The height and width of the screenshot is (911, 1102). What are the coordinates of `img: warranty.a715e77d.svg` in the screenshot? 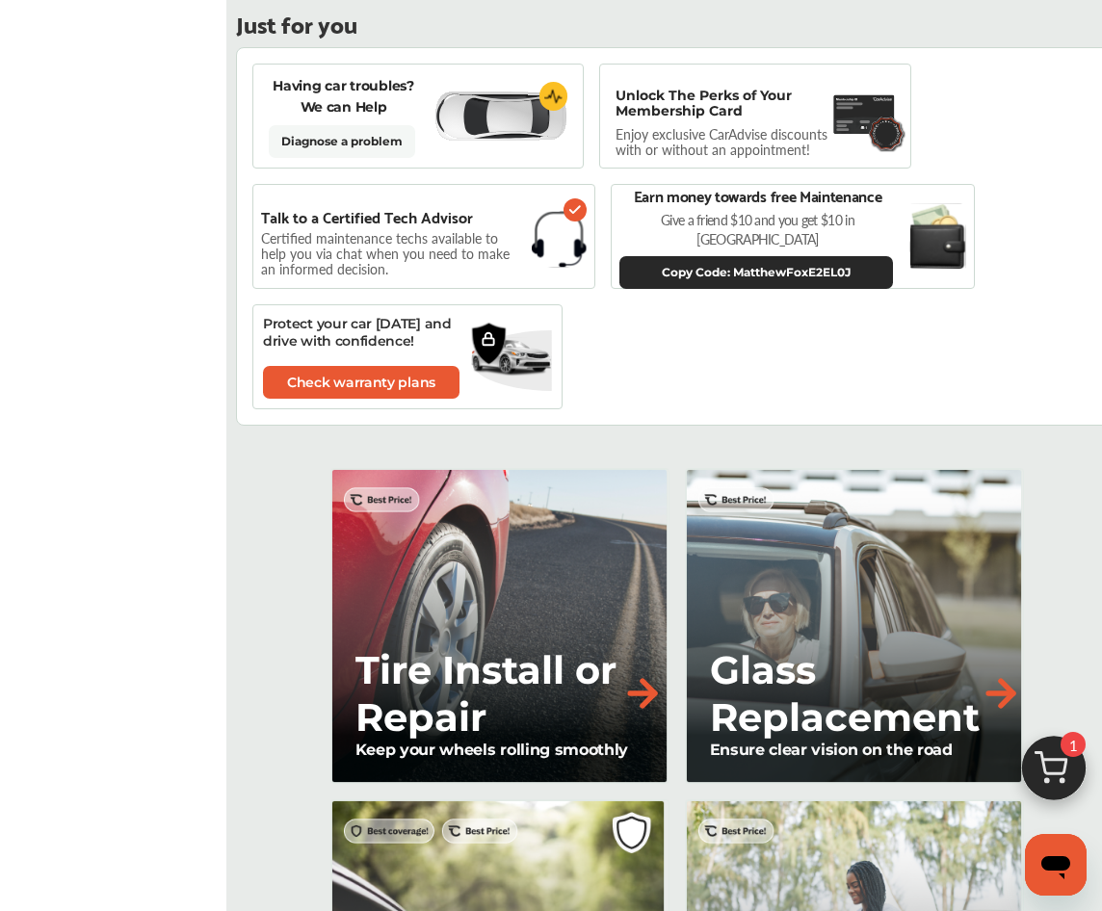 It's located at (488, 344).